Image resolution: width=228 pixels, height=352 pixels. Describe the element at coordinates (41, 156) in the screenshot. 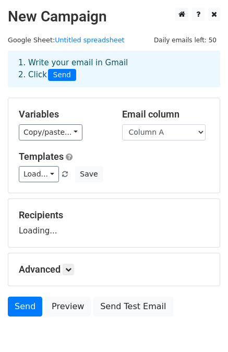

I see `a: Templates` at that location.